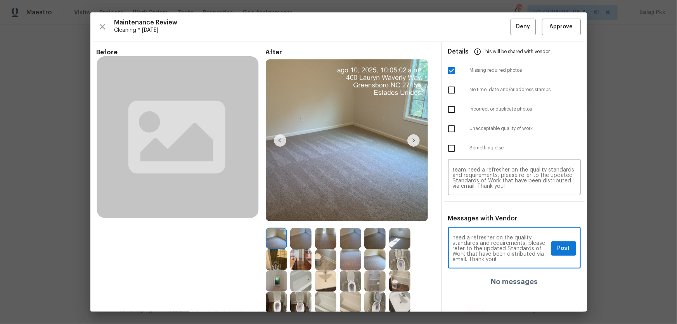  I want to click on span: Messages with Vendor, so click(483, 218).